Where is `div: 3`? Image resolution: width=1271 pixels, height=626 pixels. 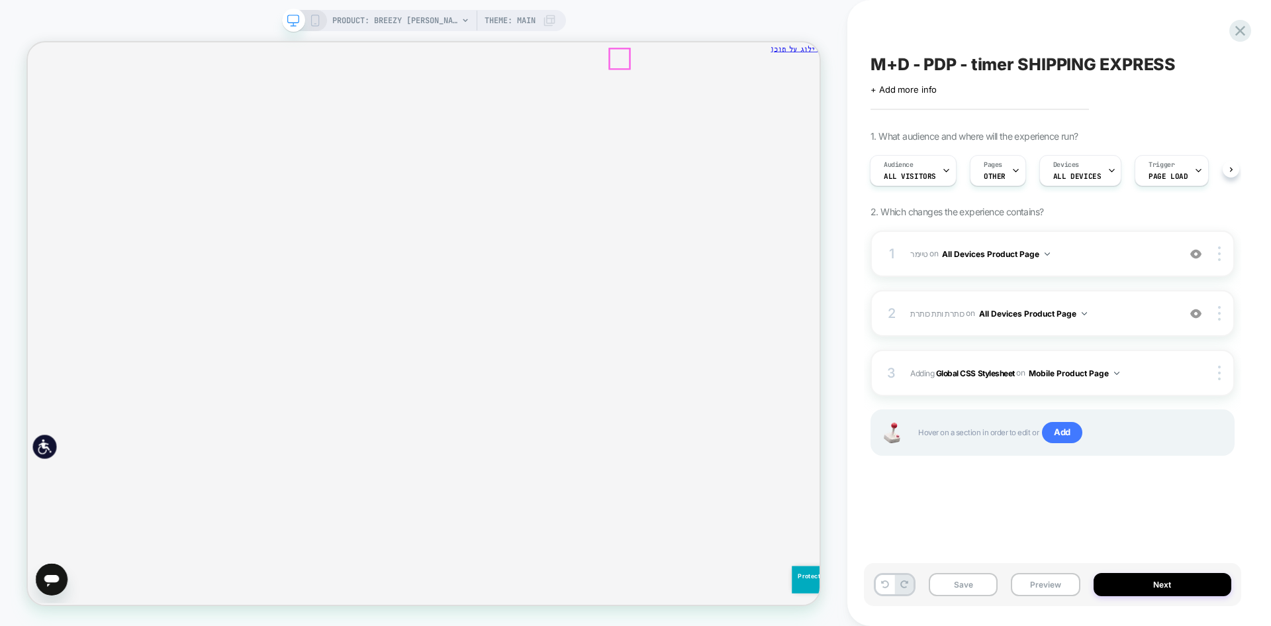 div: 3 is located at coordinates (892, 373).